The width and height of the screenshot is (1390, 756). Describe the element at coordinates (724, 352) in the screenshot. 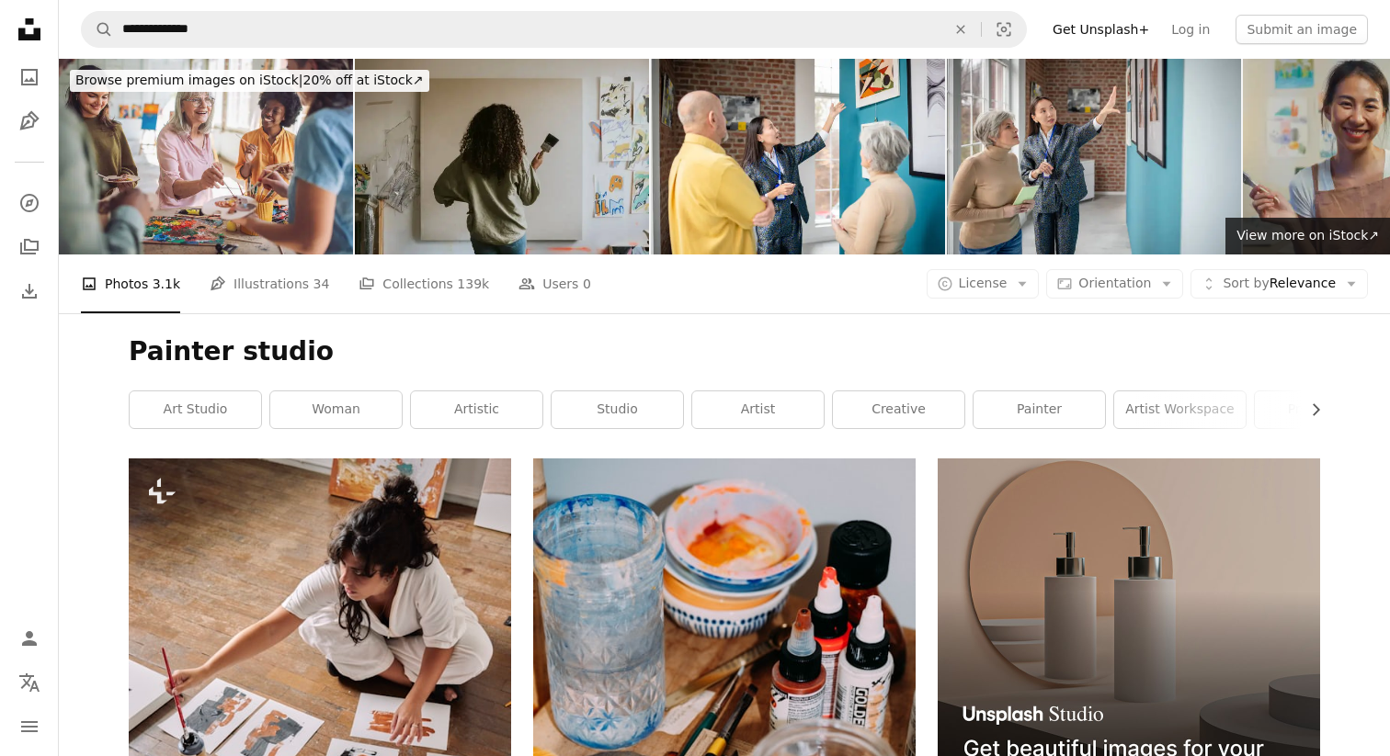

I see `h1: Painter studio` at that location.